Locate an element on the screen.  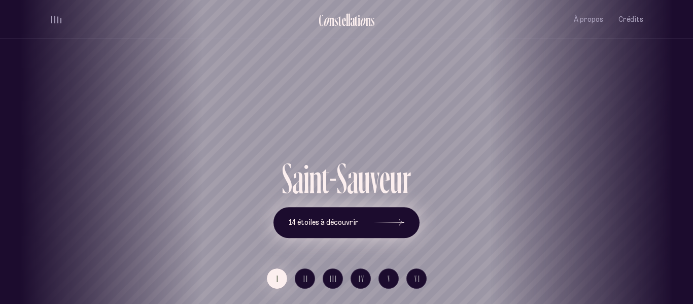
div: r is located at coordinates (406, 178).